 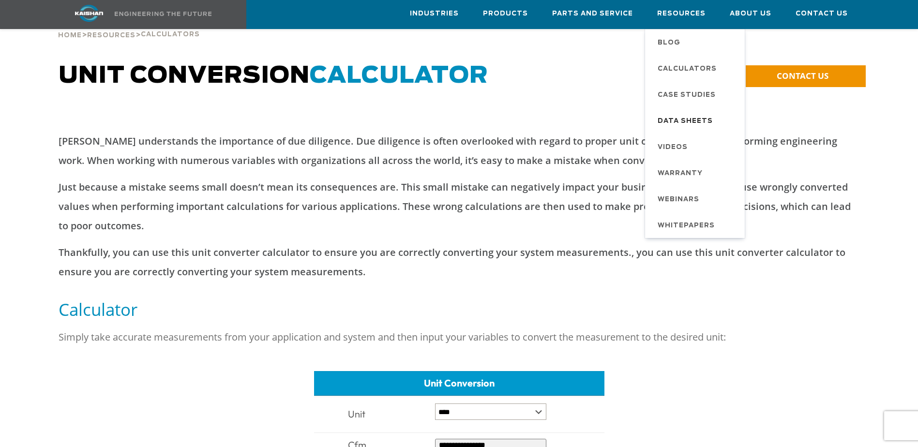 I want to click on a: Case Studies, so click(x=696, y=94).